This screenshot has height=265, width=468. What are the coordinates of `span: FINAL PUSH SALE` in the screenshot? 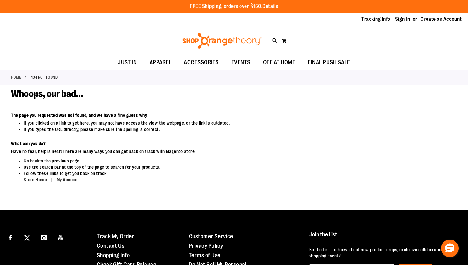 It's located at (329, 62).